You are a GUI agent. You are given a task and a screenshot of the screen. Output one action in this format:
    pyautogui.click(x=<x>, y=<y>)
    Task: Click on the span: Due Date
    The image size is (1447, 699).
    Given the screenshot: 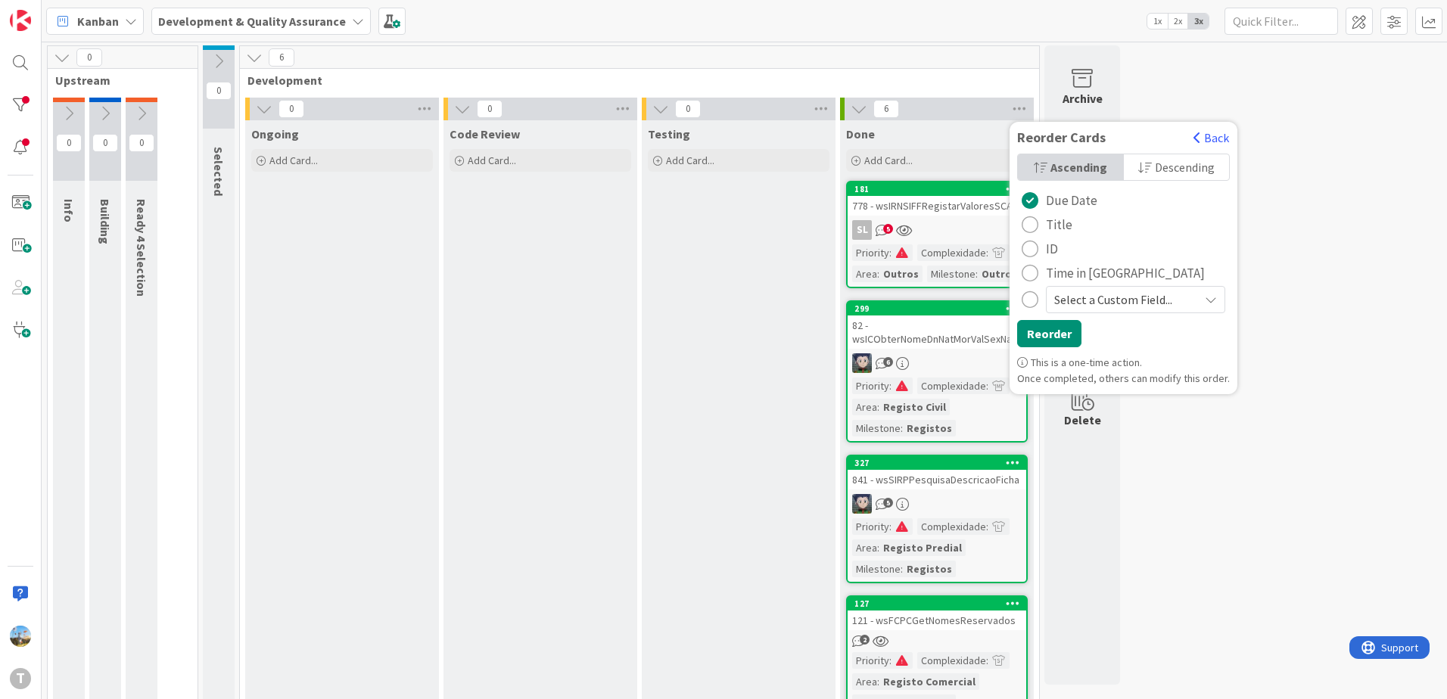 What is the action you would take?
    pyautogui.click(x=1071, y=201)
    